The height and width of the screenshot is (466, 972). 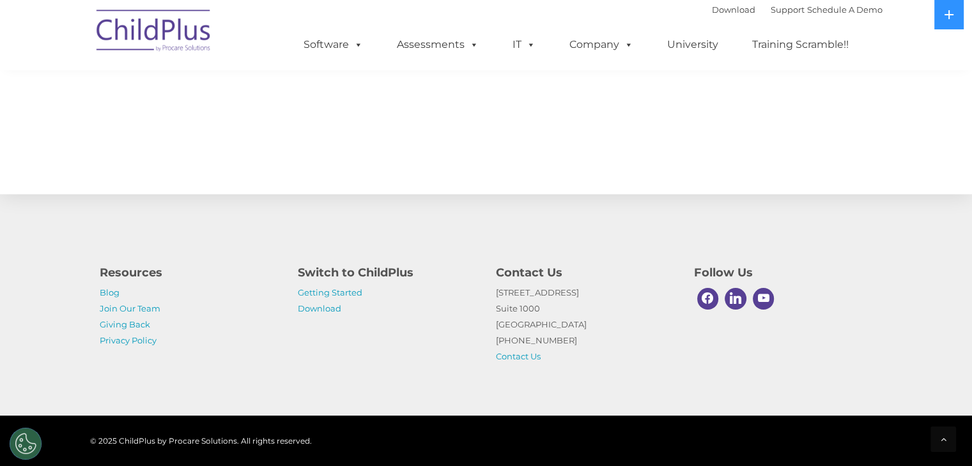 What do you see at coordinates (387, 273) in the screenshot?
I see `h4: Switch to ChildPlus` at bounding box center [387, 273].